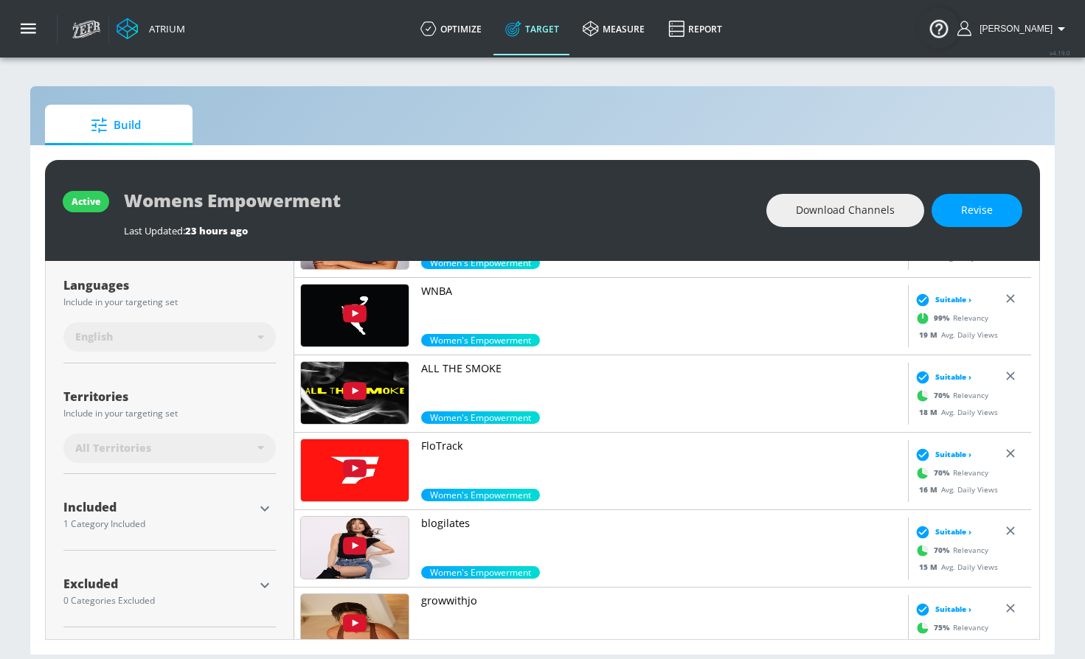 The width and height of the screenshot is (1085, 659). Describe the element at coordinates (930, 412) in the screenshot. I see `span: 18 M` at that location.